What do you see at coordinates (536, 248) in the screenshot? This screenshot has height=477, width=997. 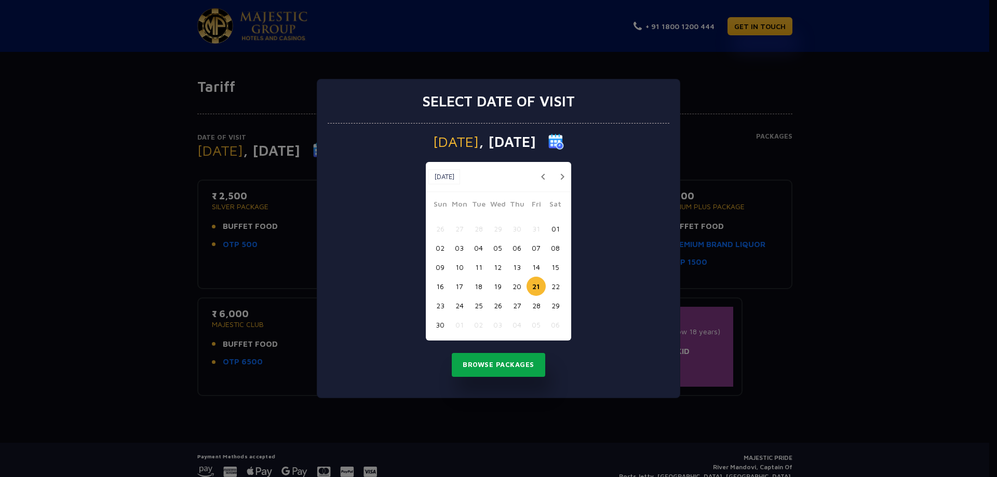 I see `button: 07` at bounding box center [536, 248].